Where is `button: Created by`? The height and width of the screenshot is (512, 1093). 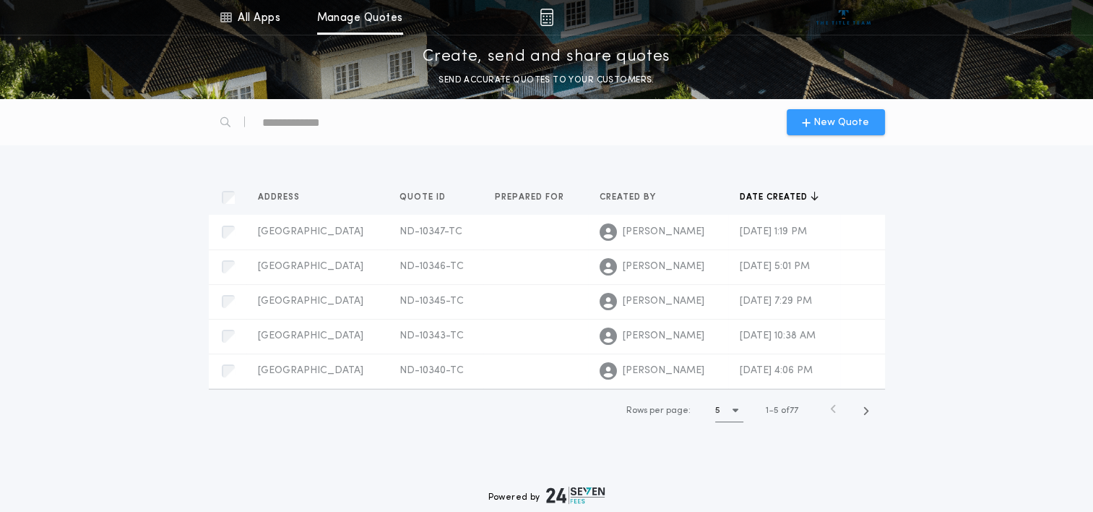
button: Created by is located at coordinates (633, 197).